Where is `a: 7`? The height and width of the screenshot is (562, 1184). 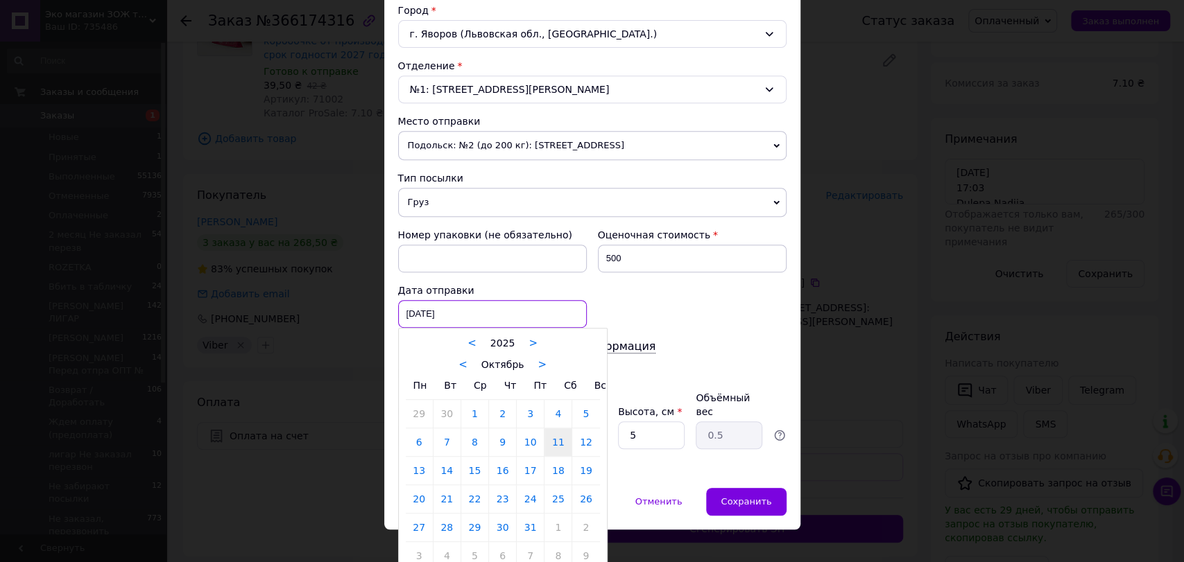
a: 7 is located at coordinates (447, 442).